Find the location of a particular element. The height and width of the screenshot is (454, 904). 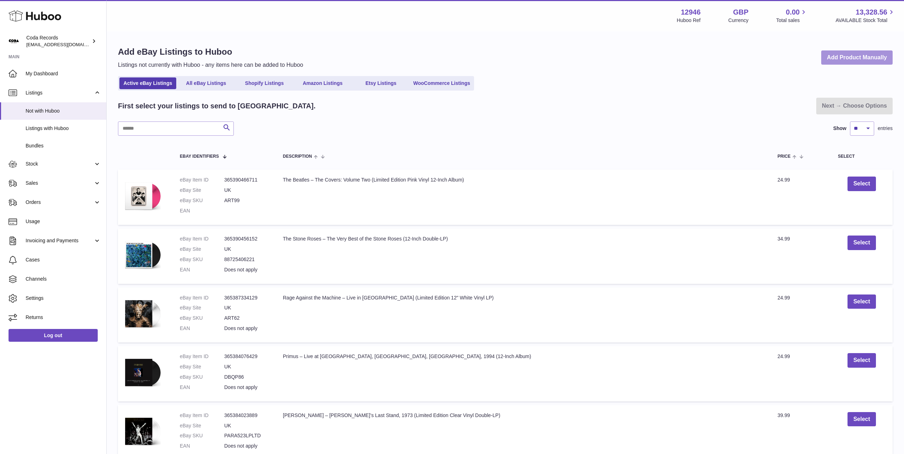

span: Stock is located at coordinates (59, 164).